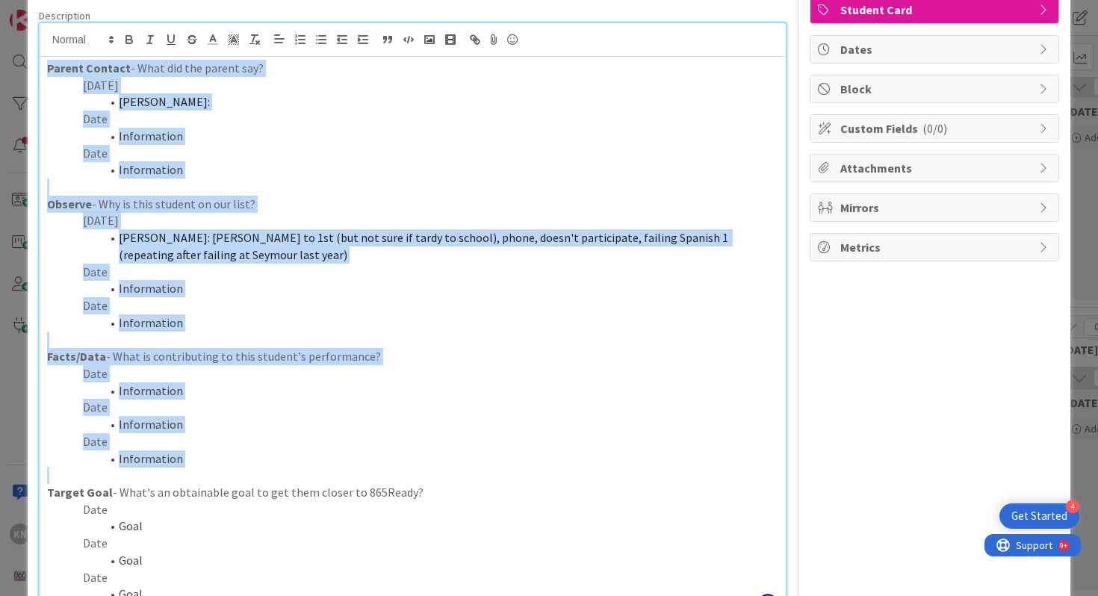 The image size is (1098, 596). I want to click on span: Block, so click(936, 89).